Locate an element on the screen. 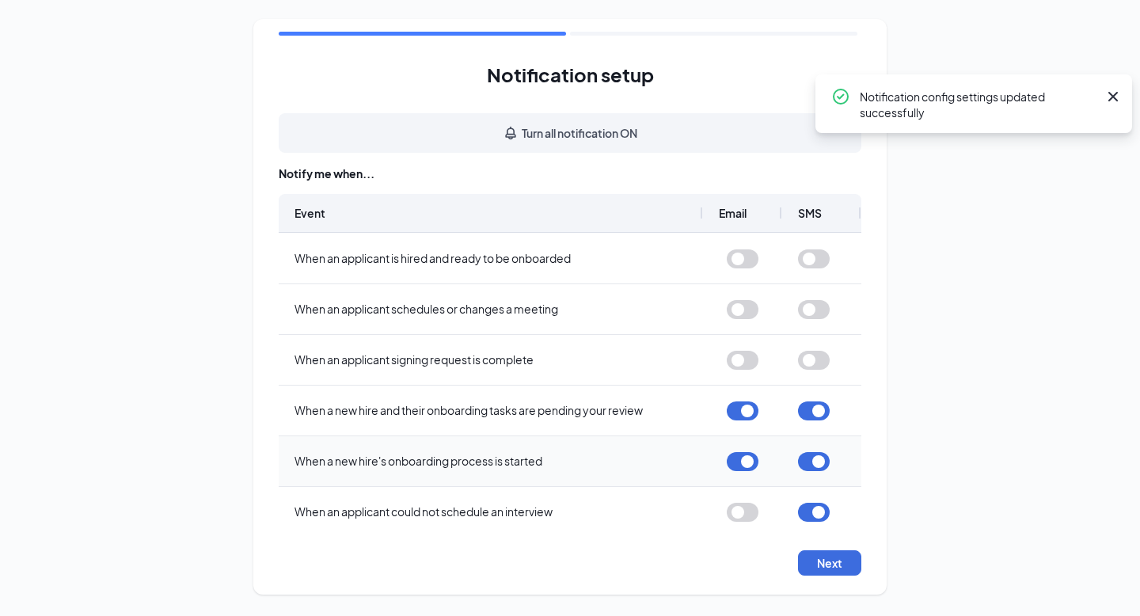 Image resolution: width=1140 pixels, height=616 pixels. span: Event is located at coordinates (310, 213).